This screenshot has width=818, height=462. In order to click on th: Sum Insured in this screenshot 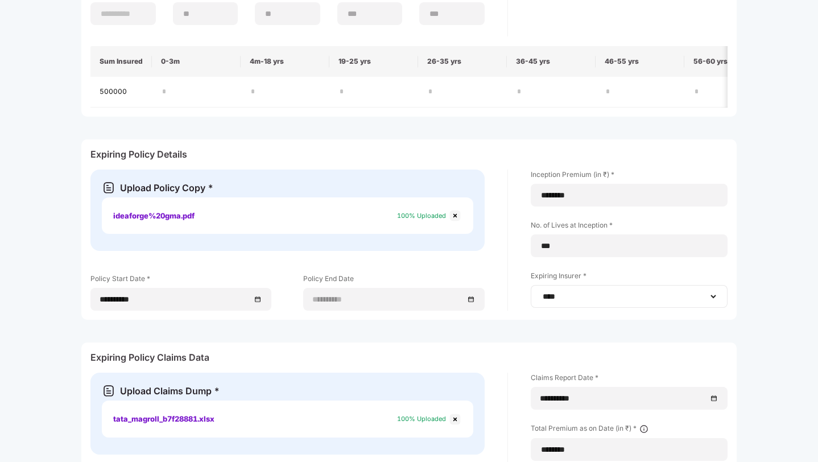, I will do `click(121, 61)`.